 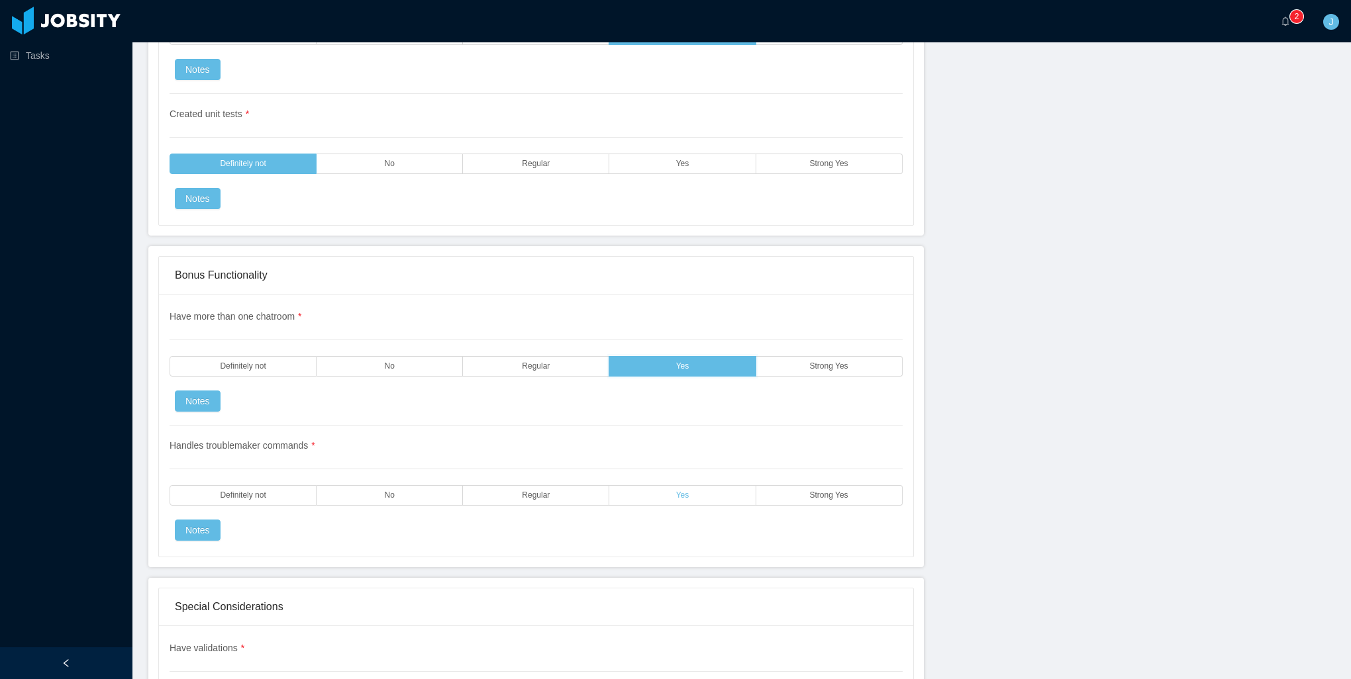 I want to click on a: icon: profileTasks, so click(x=66, y=56).